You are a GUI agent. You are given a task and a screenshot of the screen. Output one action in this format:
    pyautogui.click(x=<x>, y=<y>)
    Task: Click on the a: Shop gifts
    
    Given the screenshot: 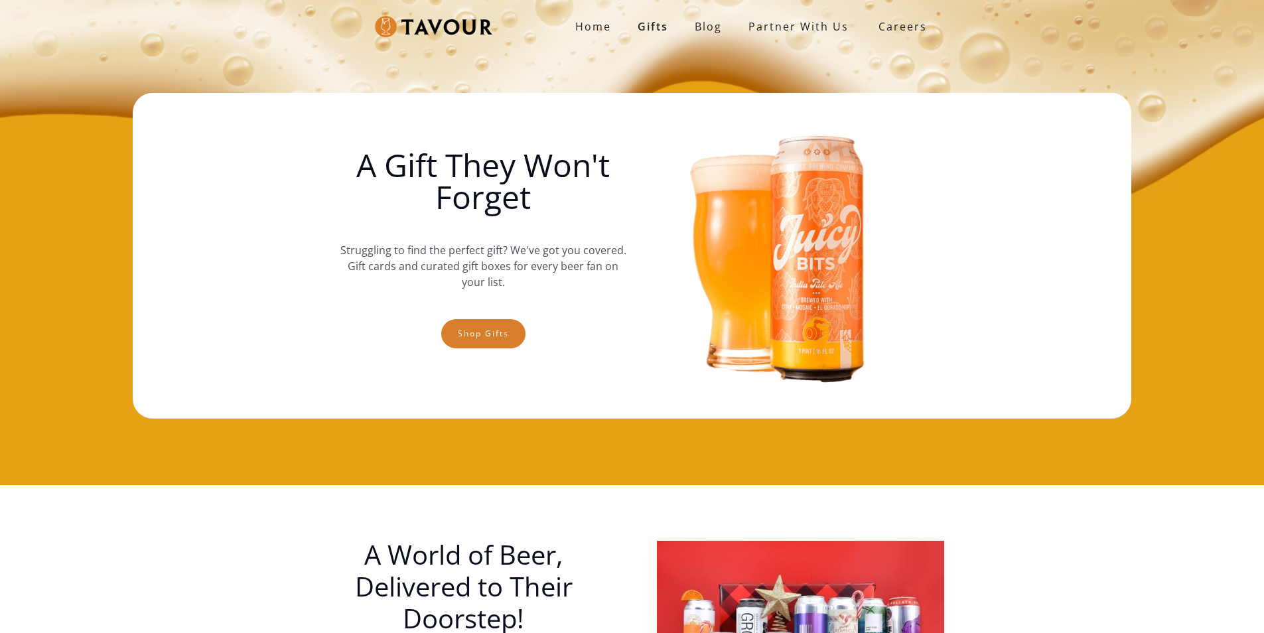 What is the action you would take?
    pyautogui.click(x=483, y=334)
    